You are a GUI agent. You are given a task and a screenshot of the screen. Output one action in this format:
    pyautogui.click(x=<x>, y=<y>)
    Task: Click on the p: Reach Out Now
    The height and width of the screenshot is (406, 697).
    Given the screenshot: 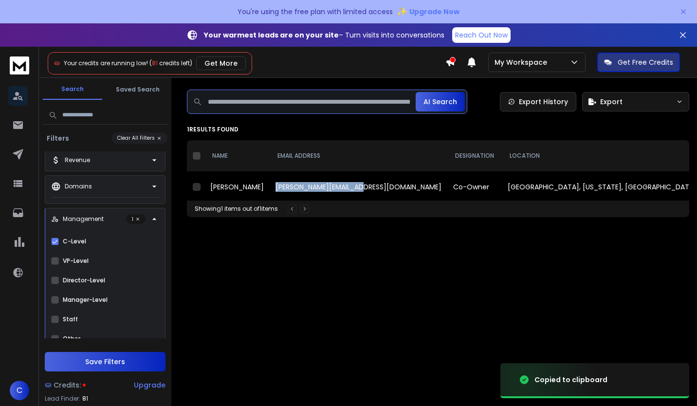 What is the action you would take?
    pyautogui.click(x=482, y=35)
    